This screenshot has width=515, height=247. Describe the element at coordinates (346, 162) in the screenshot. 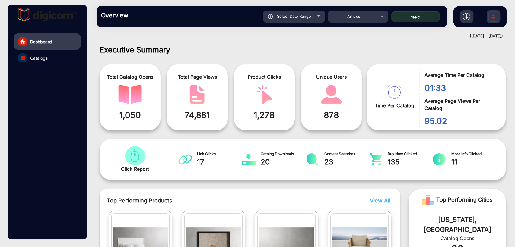

I see `span: 23` at that location.